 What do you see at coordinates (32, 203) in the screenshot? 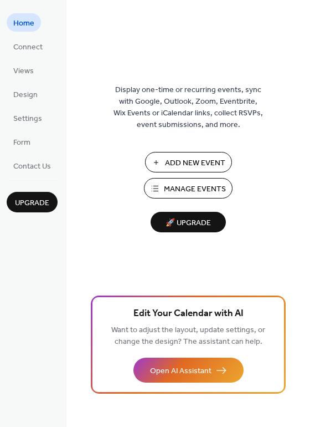
I see `span: Upgrade` at bounding box center [32, 203].